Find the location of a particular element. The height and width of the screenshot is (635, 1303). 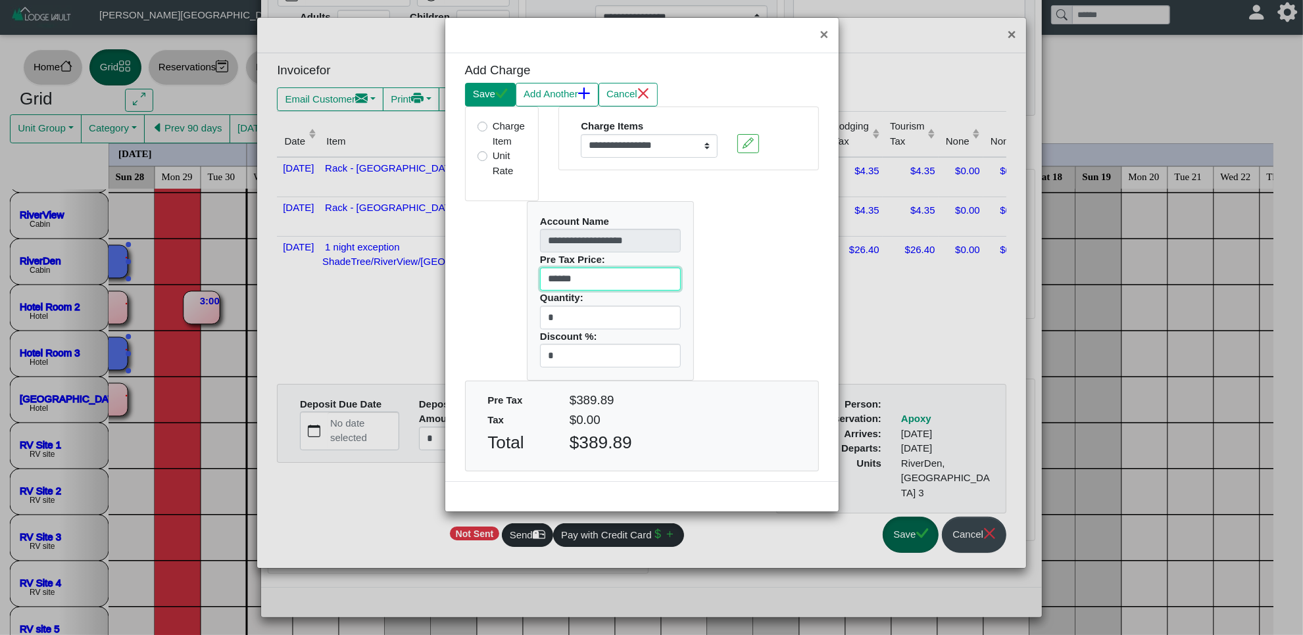

b: Quantity: is located at coordinates (562, 297).